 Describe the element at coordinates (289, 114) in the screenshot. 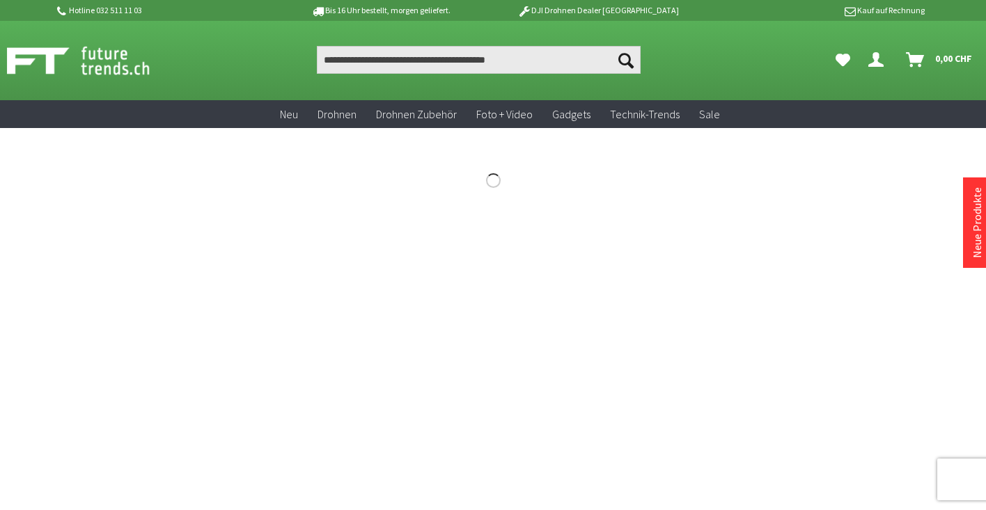

I see `span: Neu` at that location.